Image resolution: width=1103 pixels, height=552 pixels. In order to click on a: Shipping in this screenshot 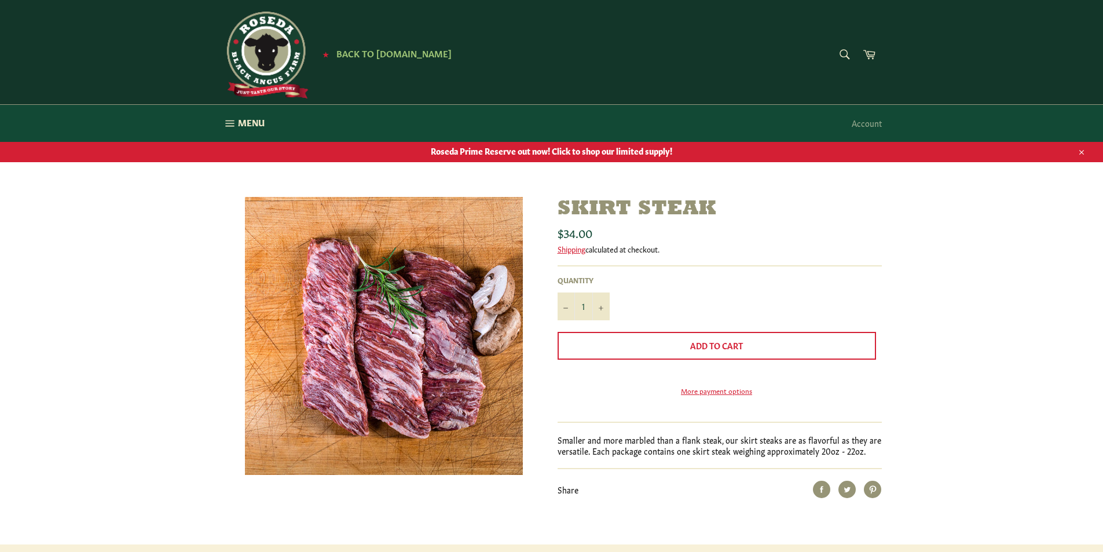, I will do `click(571, 248)`.